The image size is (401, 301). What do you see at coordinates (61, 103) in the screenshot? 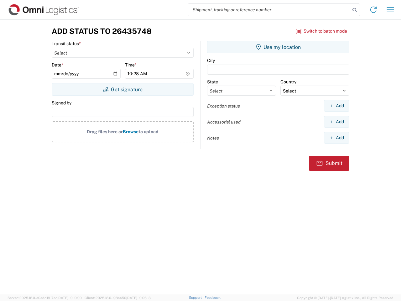
I see `label: Signed by` at bounding box center [61, 103].